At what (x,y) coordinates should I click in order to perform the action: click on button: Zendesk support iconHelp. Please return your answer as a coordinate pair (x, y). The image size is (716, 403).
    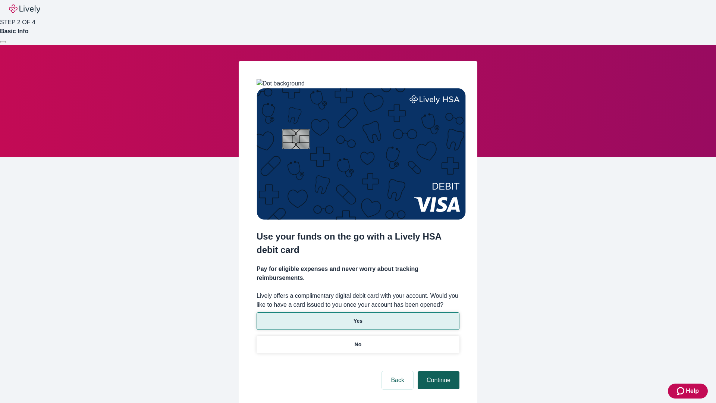
    Looking at the image, I should click on (688, 391).